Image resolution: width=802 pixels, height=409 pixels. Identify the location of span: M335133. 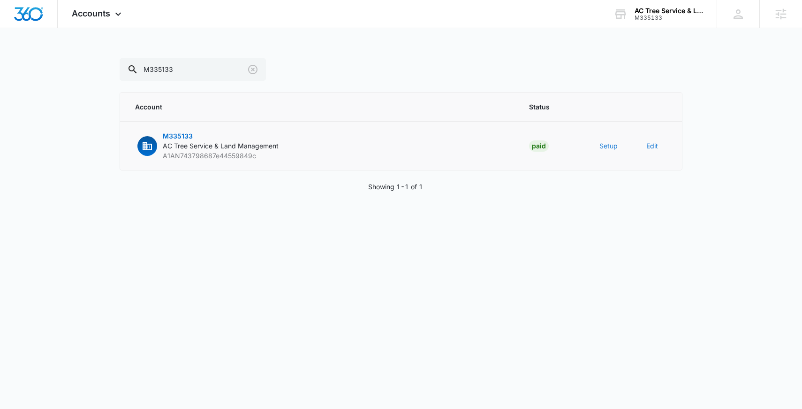
(178, 136).